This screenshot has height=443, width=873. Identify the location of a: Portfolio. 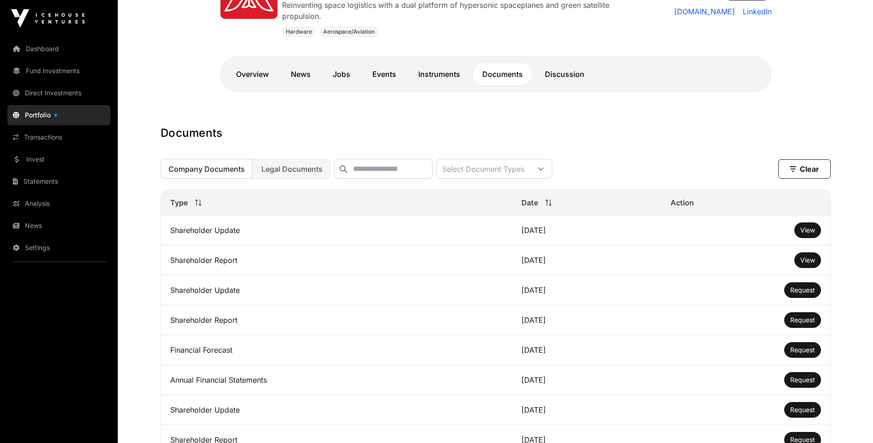
(59, 115).